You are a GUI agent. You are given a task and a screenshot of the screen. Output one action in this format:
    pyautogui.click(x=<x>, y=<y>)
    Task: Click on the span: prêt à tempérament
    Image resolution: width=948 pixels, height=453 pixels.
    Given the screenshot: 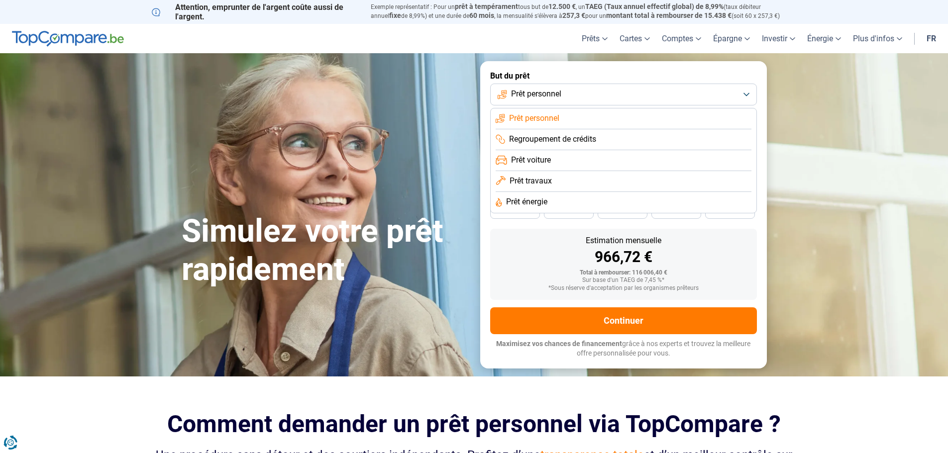 What is the action you would take?
    pyautogui.click(x=486, y=6)
    